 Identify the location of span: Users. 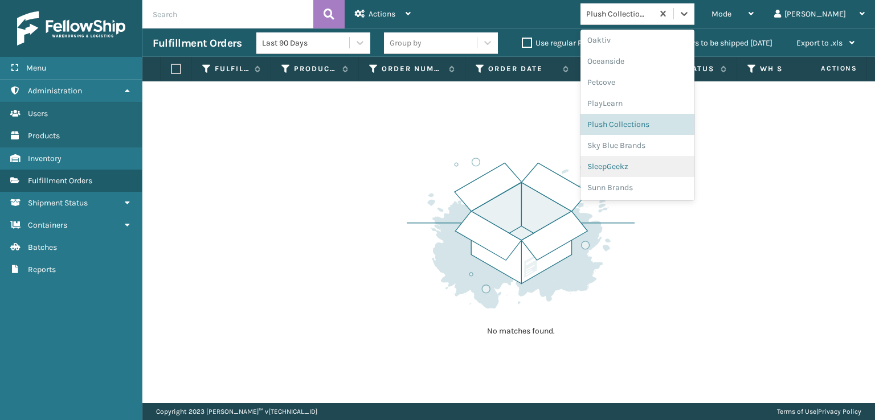
(38, 113).